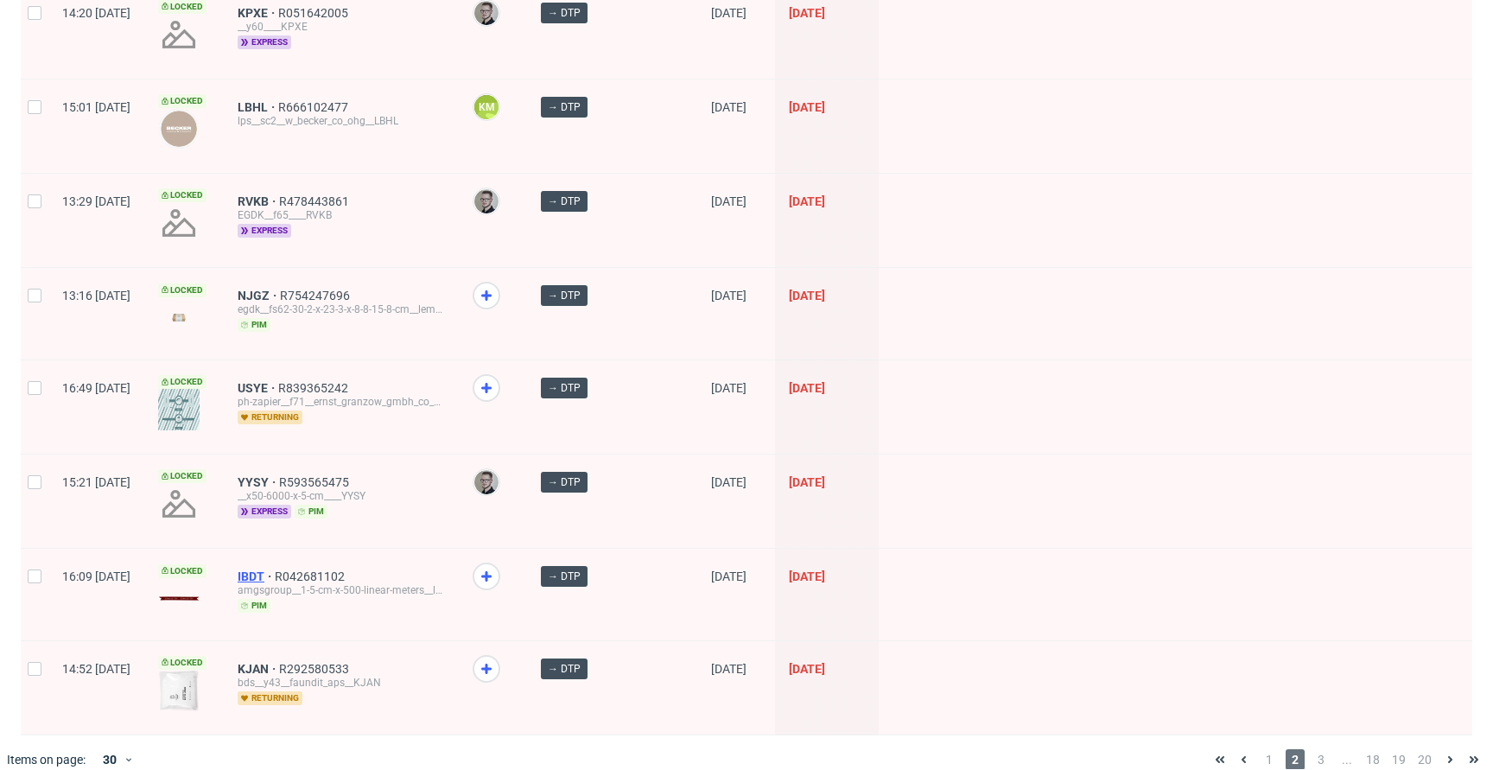 This screenshot has width=1493, height=770. Describe the element at coordinates (257, 107) in the screenshot. I see `span: LBHL` at that location.